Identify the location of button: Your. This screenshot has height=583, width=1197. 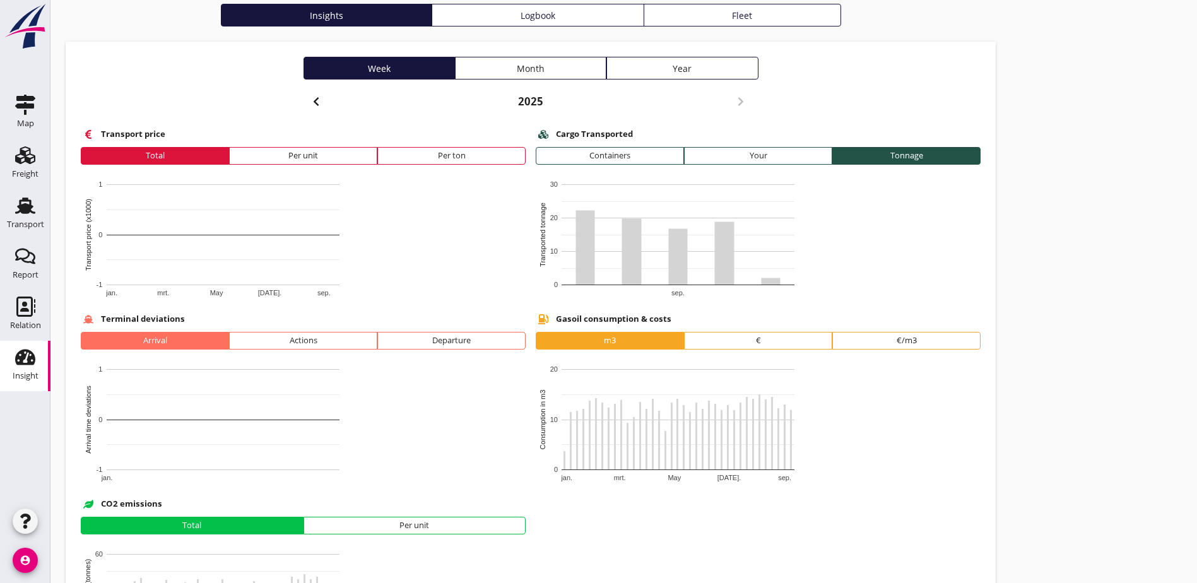
(758, 156).